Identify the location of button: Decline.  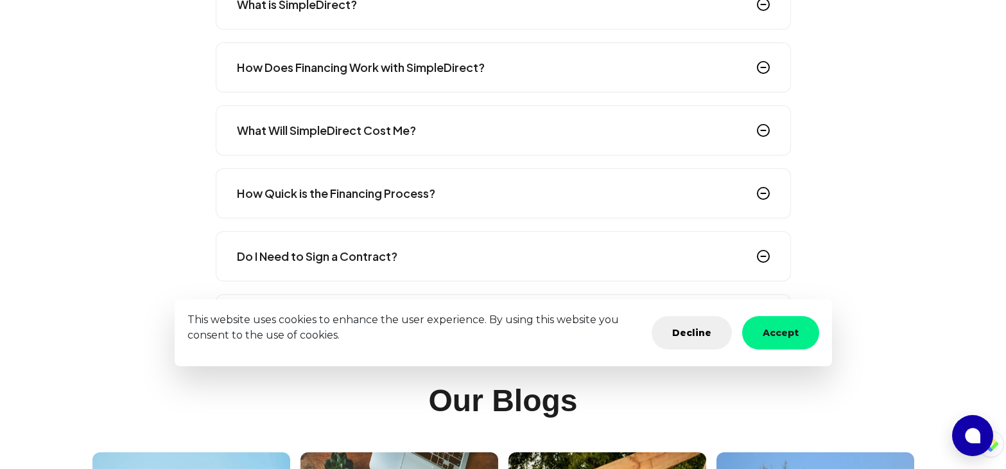
(692, 333).